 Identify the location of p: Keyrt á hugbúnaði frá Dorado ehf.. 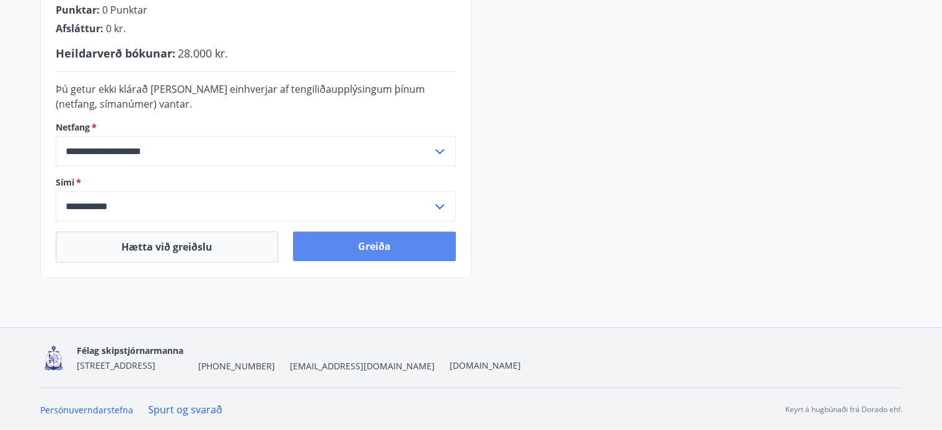
(843, 410).